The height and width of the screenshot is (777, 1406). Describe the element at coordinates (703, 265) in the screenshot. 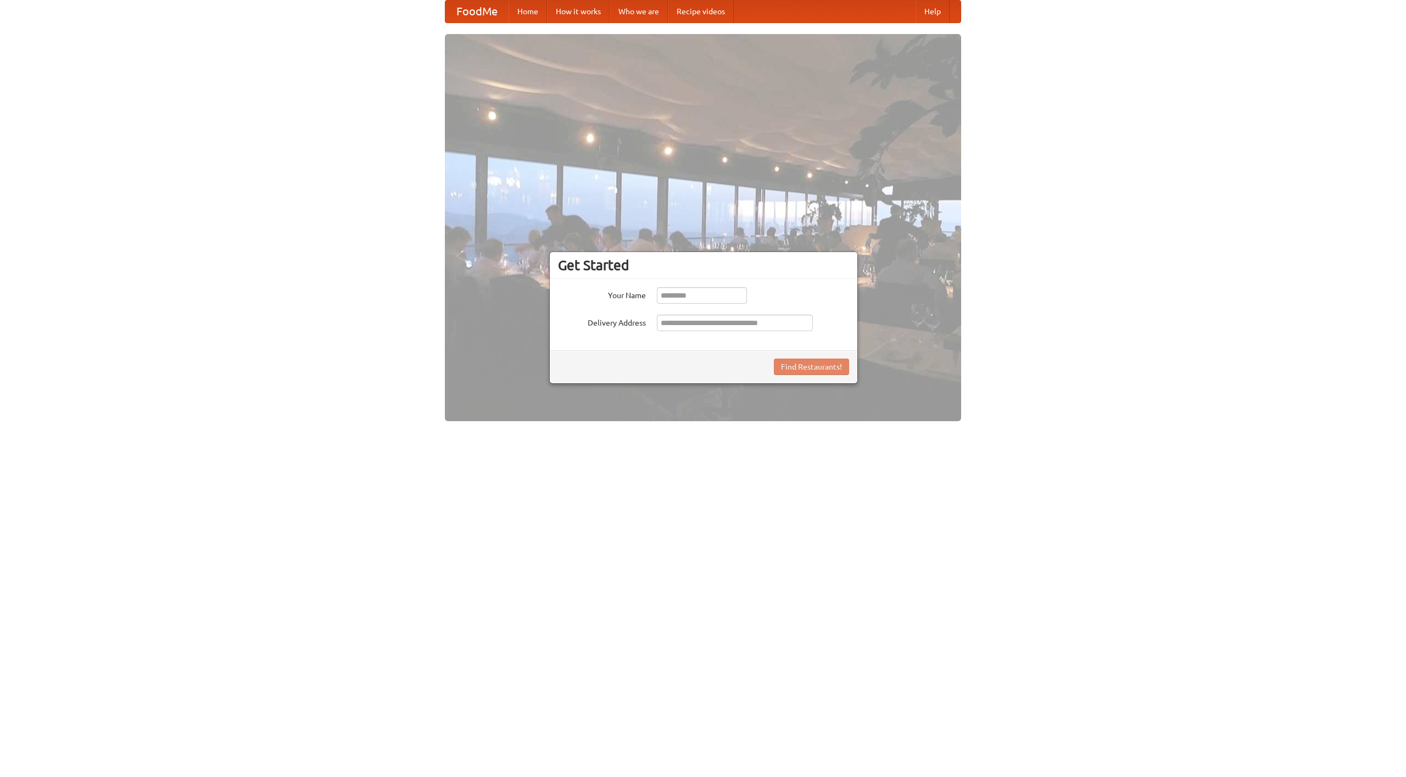

I see `h3: Get Started` at that location.